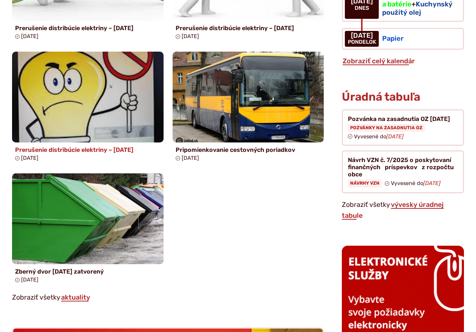 This screenshot has height=332, width=476. What do you see at coordinates (379, 61) in the screenshot?
I see `a: Zobraziť celý kalendár` at bounding box center [379, 61].